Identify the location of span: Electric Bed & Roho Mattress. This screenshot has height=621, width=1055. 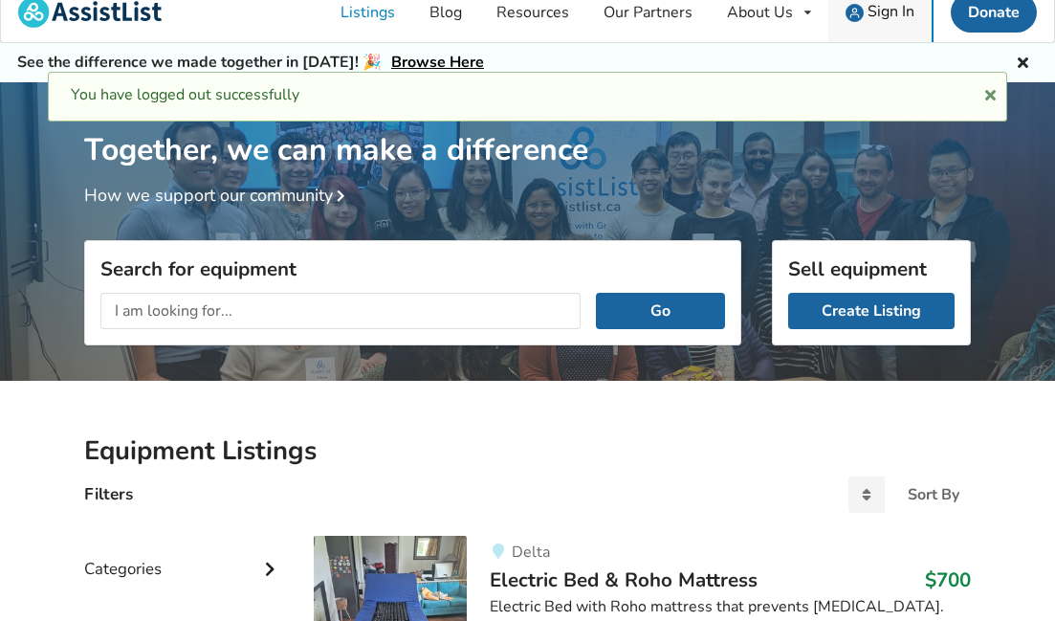
(624, 580).